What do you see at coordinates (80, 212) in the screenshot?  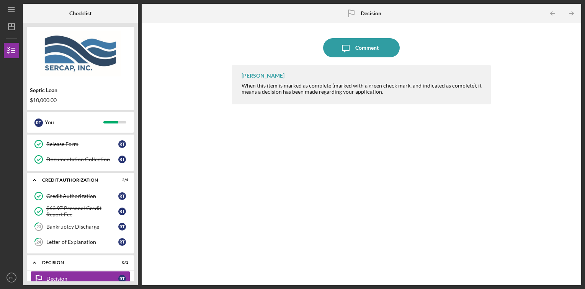 I see `a: $63.97 Personal Credit Report FeeRT` at bounding box center [80, 212].